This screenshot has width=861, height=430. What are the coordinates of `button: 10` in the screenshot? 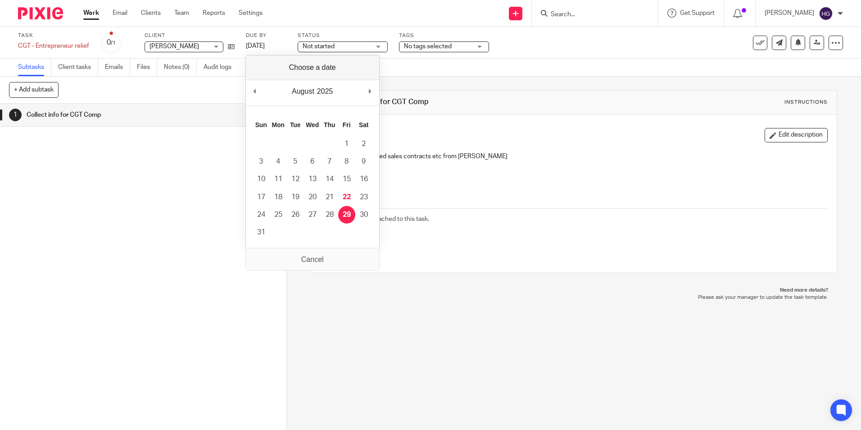 It's located at (261, 179).